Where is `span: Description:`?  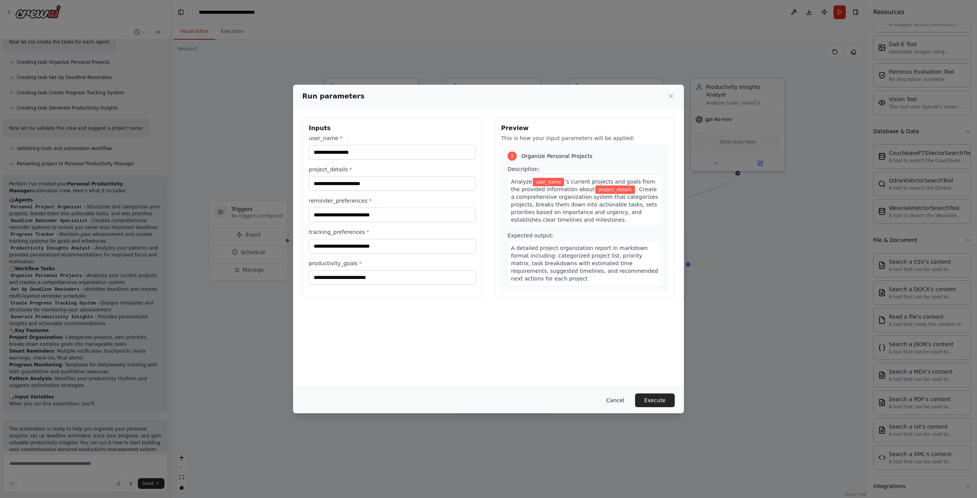 span: Description: is located at coordinates (524, 169).